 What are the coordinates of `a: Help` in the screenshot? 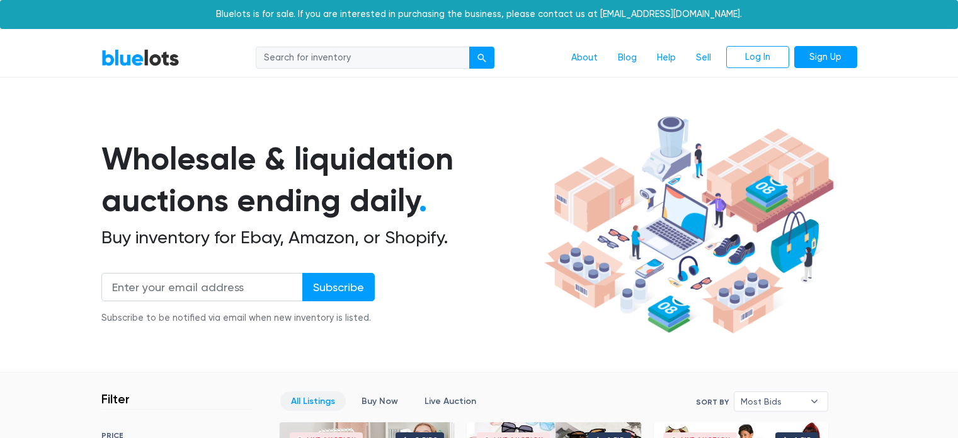 It's located at (666, 58).